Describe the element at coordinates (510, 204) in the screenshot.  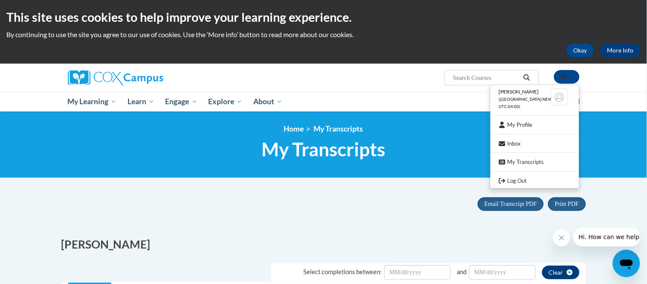
I see `button: Email Transcript PDF` at that location.